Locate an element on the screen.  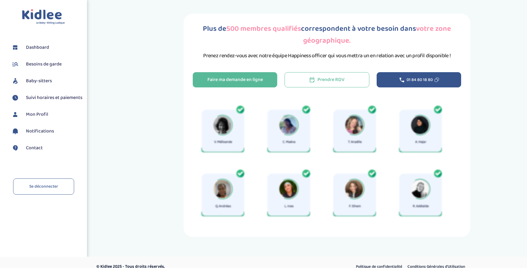
div: Prendre RDV is located at coordinates (327, 80).